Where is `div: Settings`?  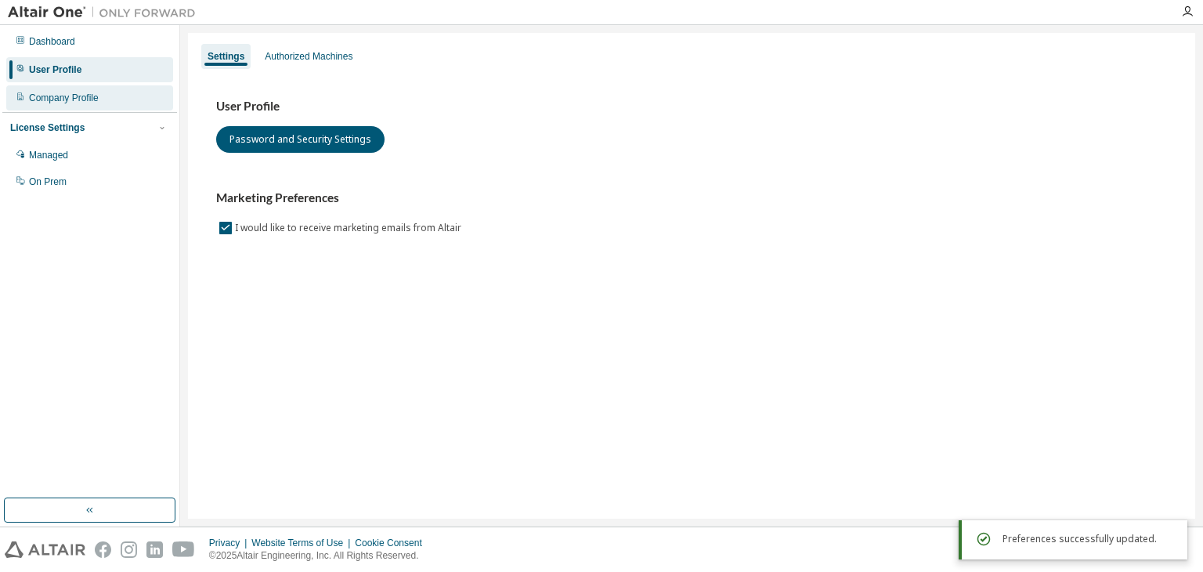 div: Settings is located at coordinates (226, 56).